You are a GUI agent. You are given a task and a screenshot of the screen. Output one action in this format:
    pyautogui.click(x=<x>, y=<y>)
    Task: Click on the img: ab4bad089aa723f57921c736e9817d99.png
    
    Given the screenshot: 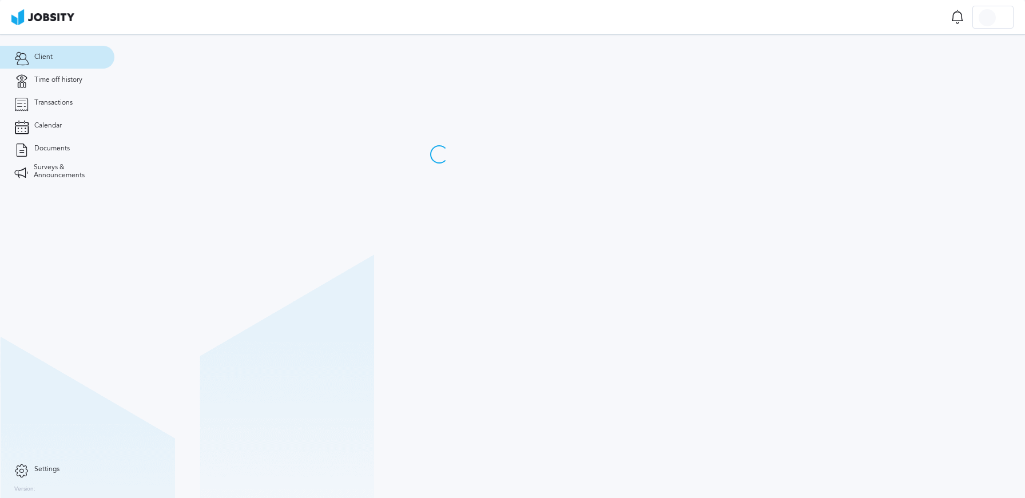 What is the action you would take?
    pyautogui.click(x=43, y=17)
    